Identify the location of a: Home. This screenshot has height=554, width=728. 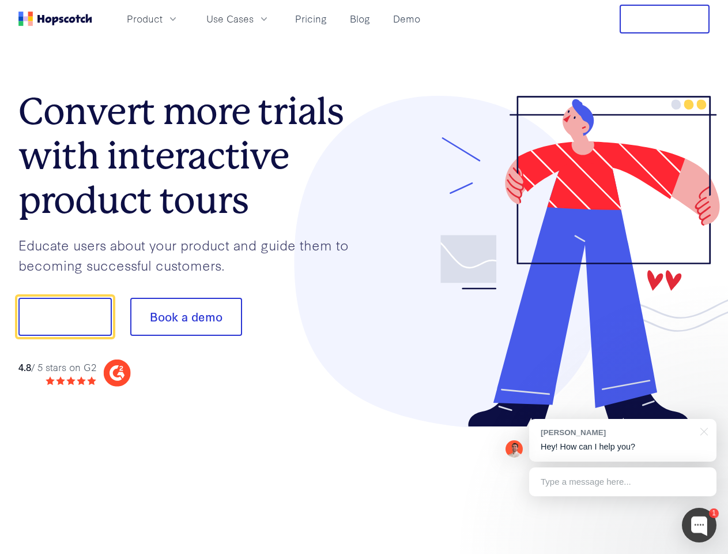
(55, 18).